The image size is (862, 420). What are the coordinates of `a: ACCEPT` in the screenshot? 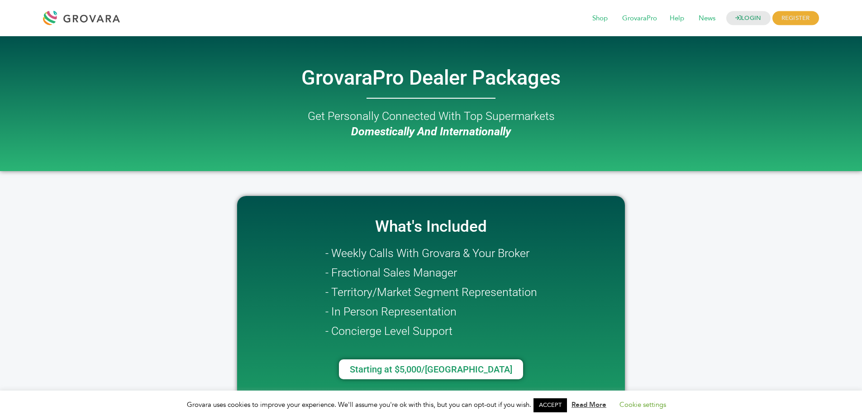 It's located at (550, 405).